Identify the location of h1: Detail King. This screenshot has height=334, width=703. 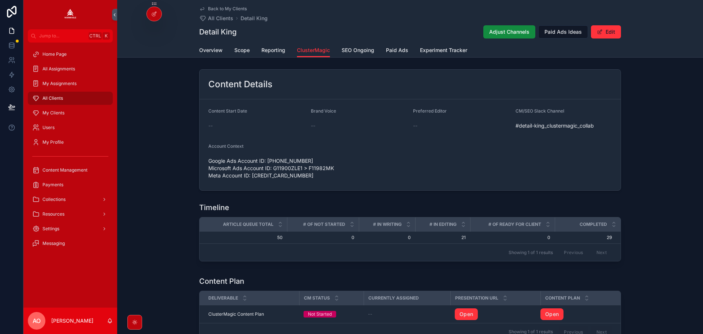
(218, 32).